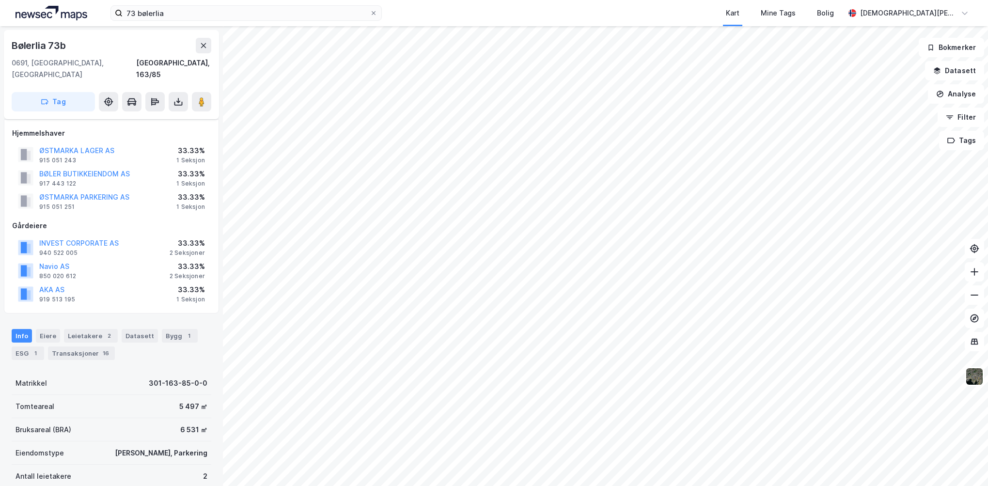 The height and width of the screenshot is (486, 988). What do you see at coordinates (975, 377) in the screenshot?
I see `img: 9k=` at bounding box center [975, 377].